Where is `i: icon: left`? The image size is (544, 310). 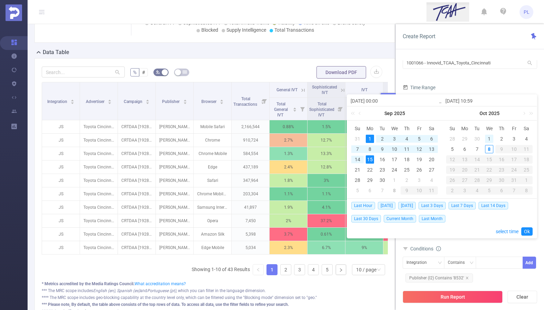
i: icon: left is located at coordinates (258, 270).